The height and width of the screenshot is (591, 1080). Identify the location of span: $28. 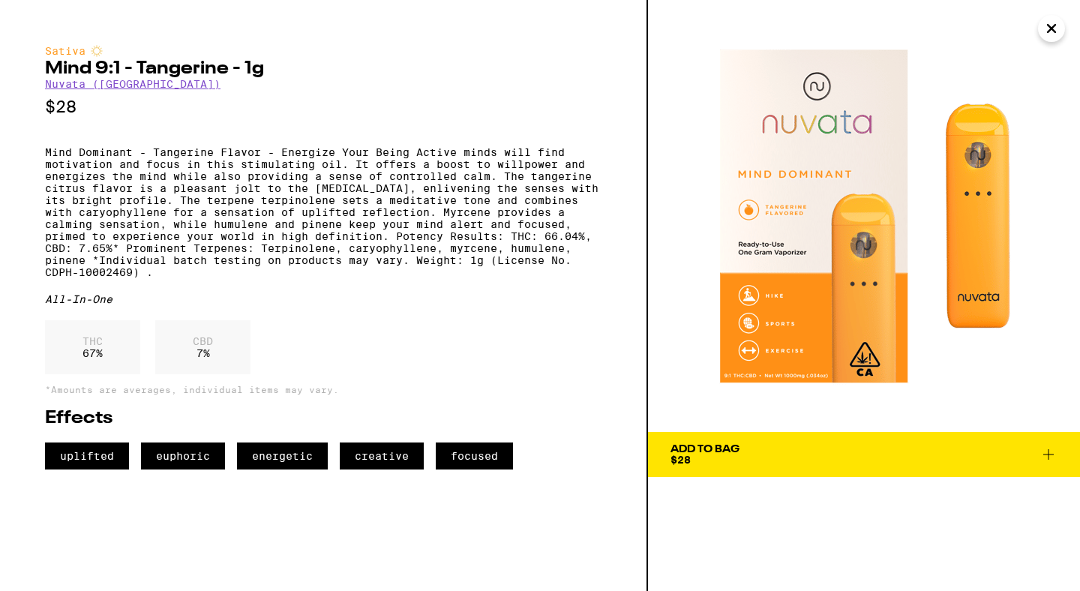
(680, 460).